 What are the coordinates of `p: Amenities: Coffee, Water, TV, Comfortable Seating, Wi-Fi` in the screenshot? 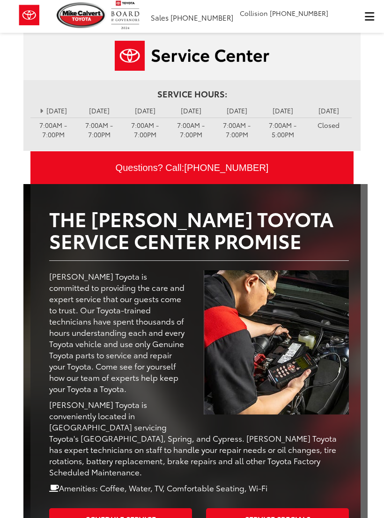 It's located at (199, 487).